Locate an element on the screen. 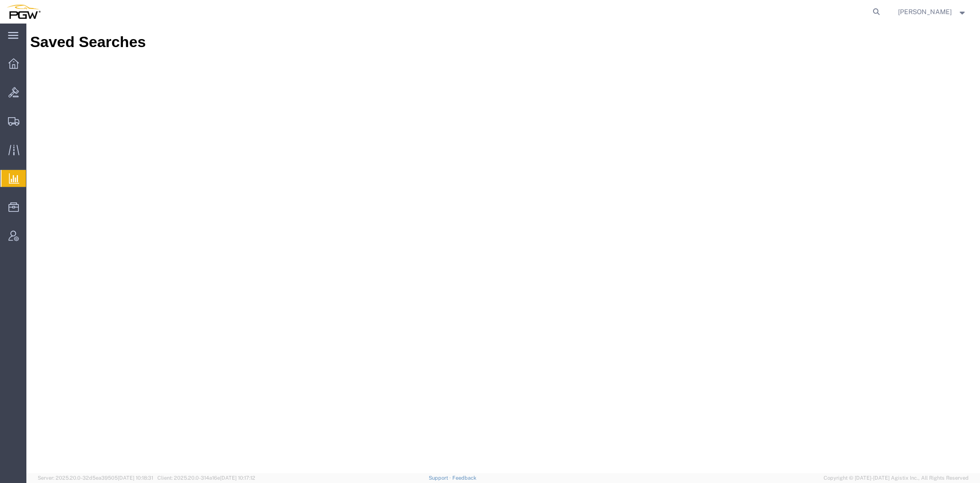 The width and height of the screenshot is (980, 483). span: Jesse Dawson is located at coordinates (925, 12).